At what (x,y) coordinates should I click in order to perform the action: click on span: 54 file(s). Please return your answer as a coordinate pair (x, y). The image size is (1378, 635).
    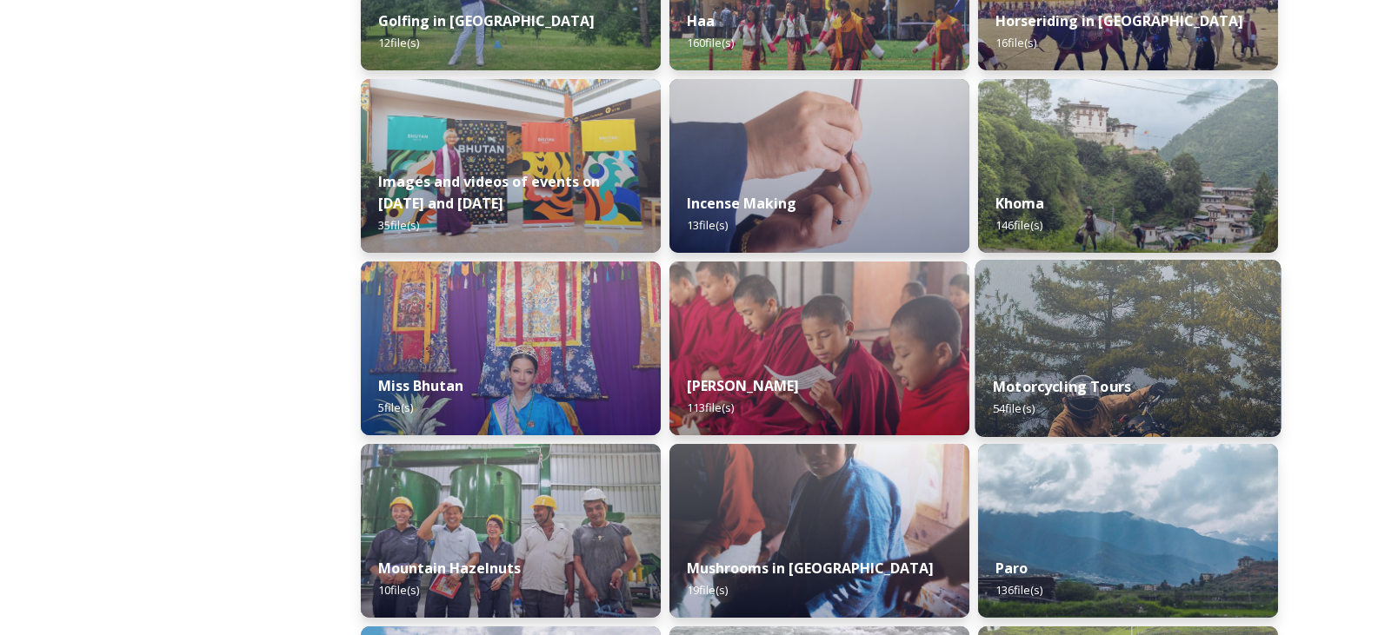
    Looking at the image, I should click on (1014, 409).